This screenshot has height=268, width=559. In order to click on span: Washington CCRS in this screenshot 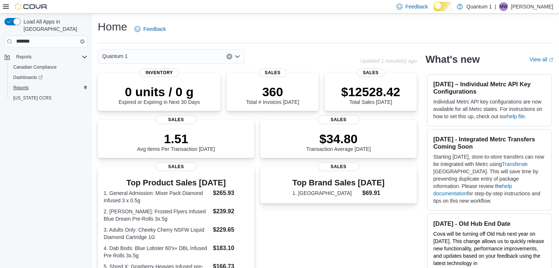, I will do `click(49, 98)`.